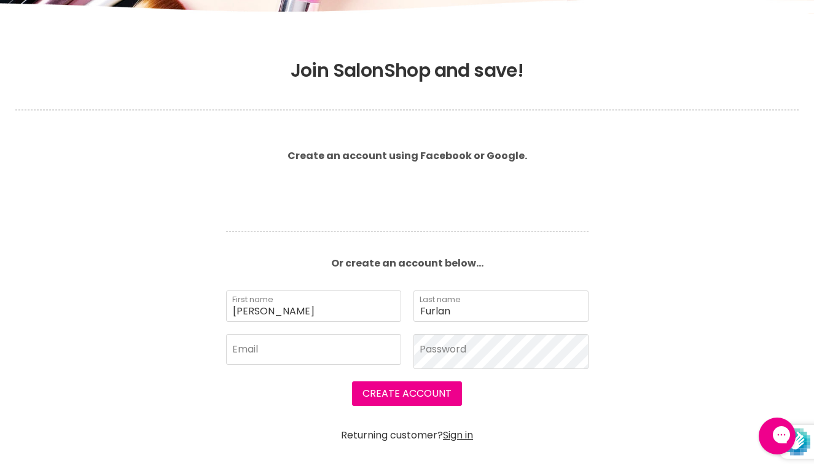 The image size is (814, 471). I want to click on div: Returning customer?, so click(407, 429).